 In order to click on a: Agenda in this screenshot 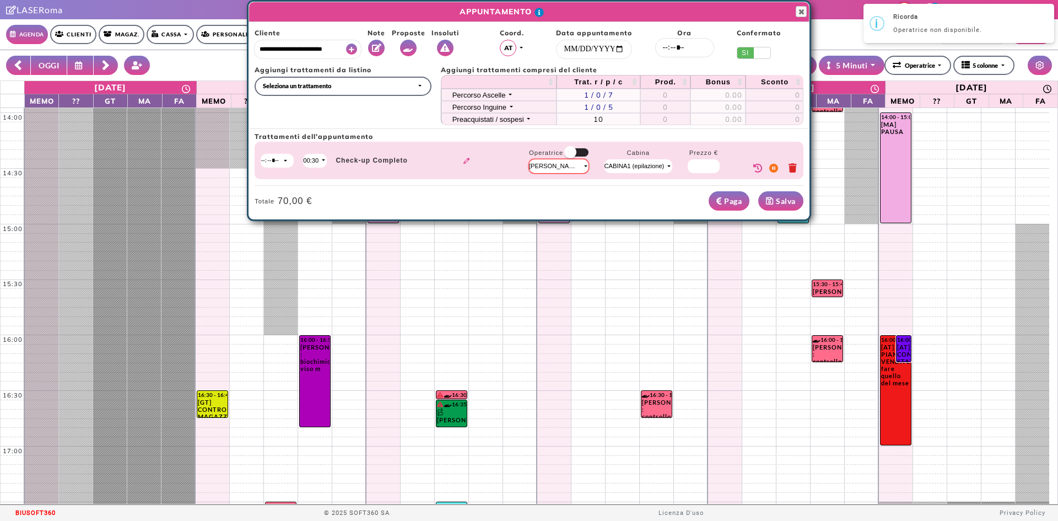, I will do `click(27, 34)`.